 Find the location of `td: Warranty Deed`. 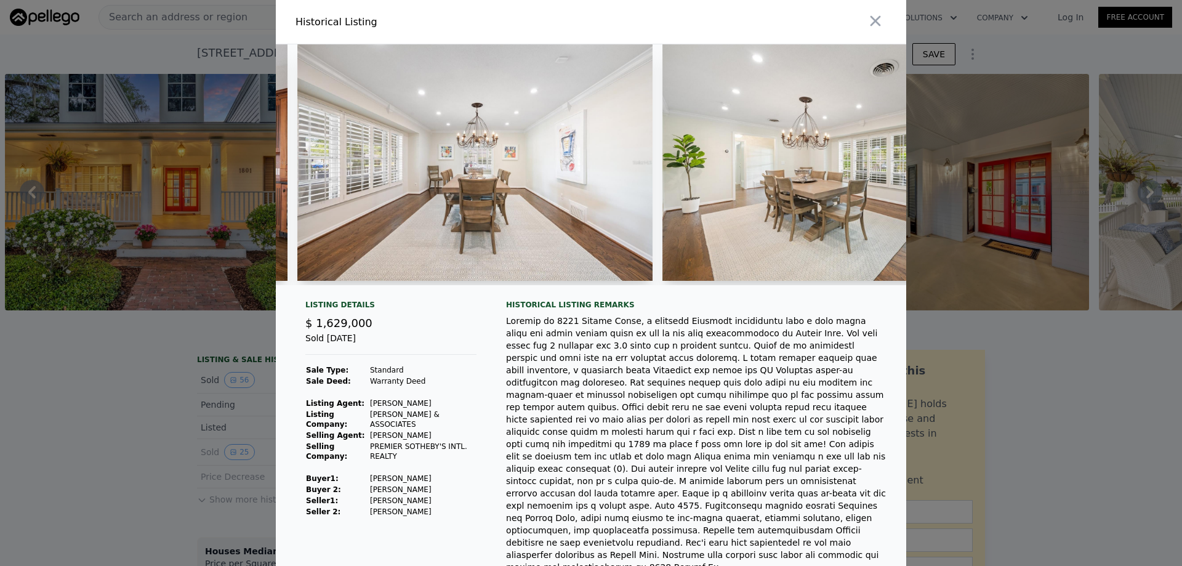

td: Warranty Deed is located at coordinates (423, 381).